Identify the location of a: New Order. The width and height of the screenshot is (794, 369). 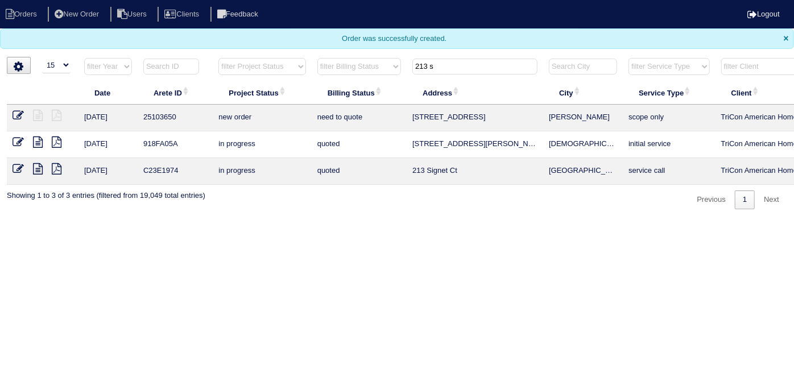
(78, 14).